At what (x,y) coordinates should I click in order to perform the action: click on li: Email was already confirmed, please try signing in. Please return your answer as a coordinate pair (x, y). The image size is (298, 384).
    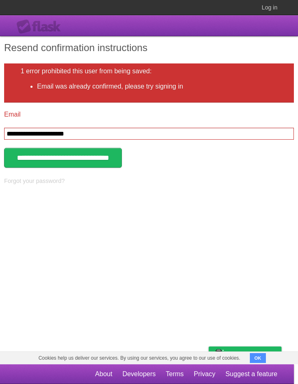
    Looking at the image, I should click on (157, 87).